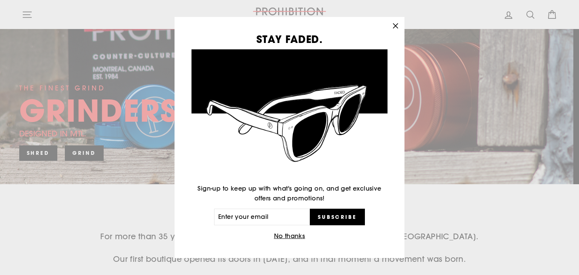 The image size is (579, 275). I want to click on p: Sign-up to keep up with what's going on, and get exclusive offers and promotions!, so click(289, 193).